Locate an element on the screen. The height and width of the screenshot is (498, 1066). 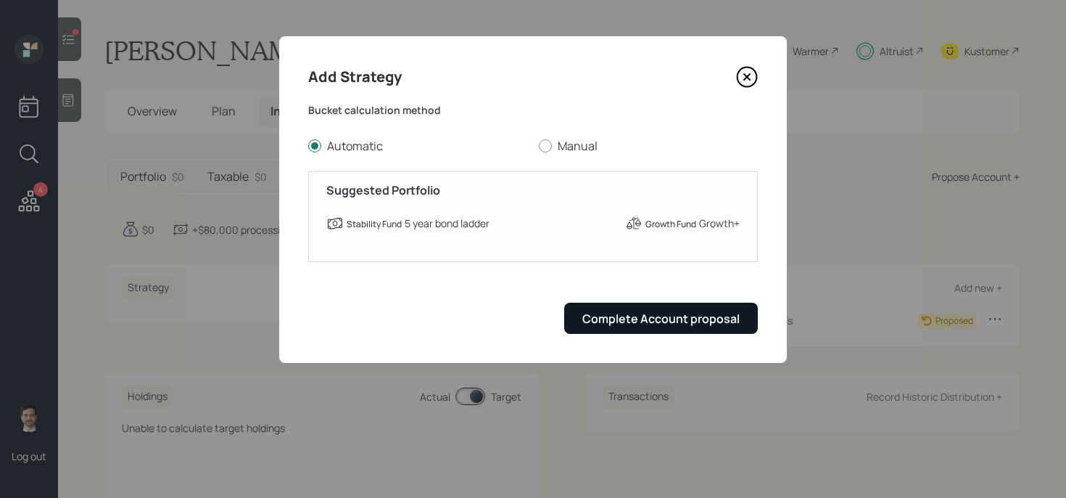
div: 5 year bond ladder is located at coordinates (447, 223).